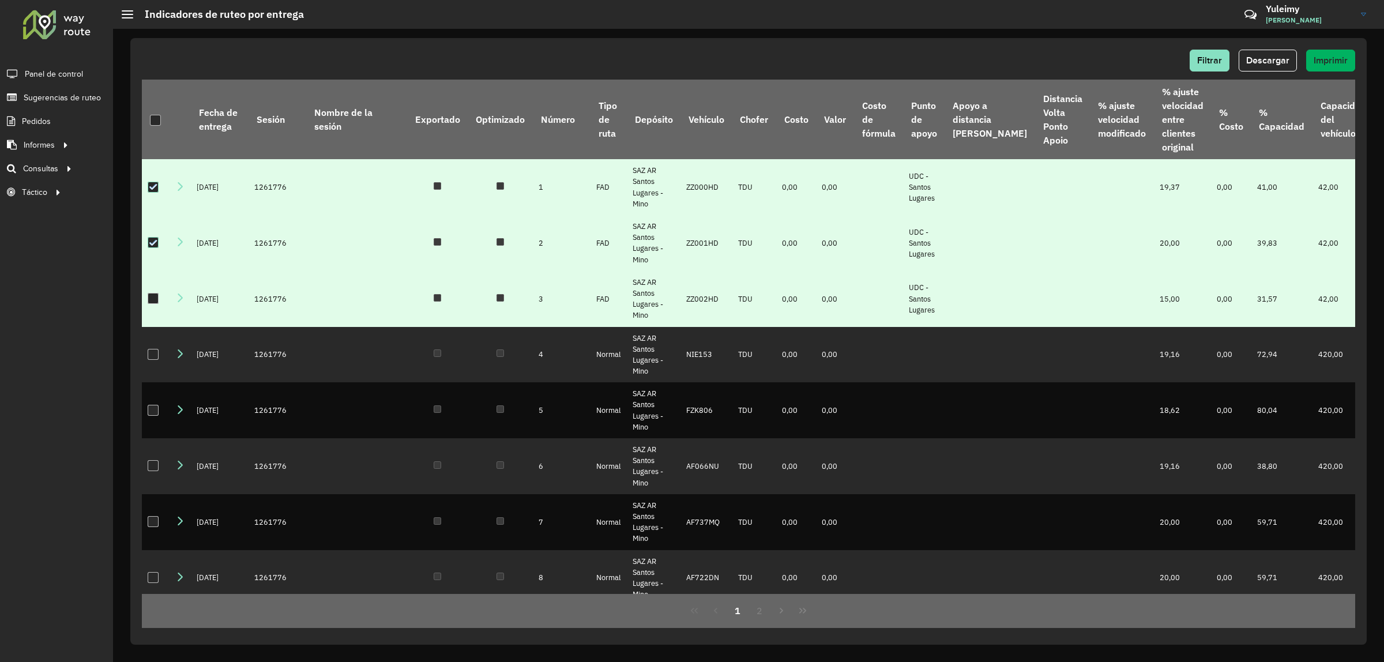  I want to click on span: Panel de control, so click(54, 74).